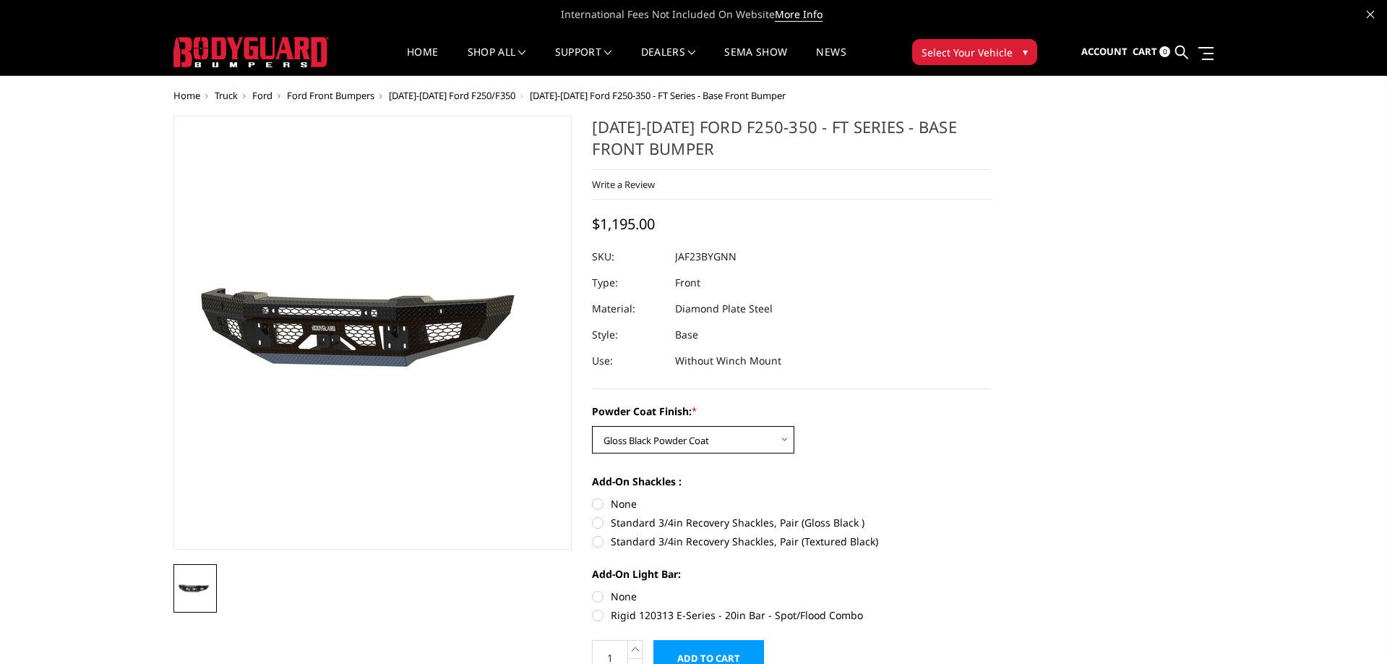 The height and width of the screenshot is (664, 1387). What do you see at coordinates (974, 52) in the screenshot?
I see `button: Select Your Vehicle` at bounding box center [974, 52].